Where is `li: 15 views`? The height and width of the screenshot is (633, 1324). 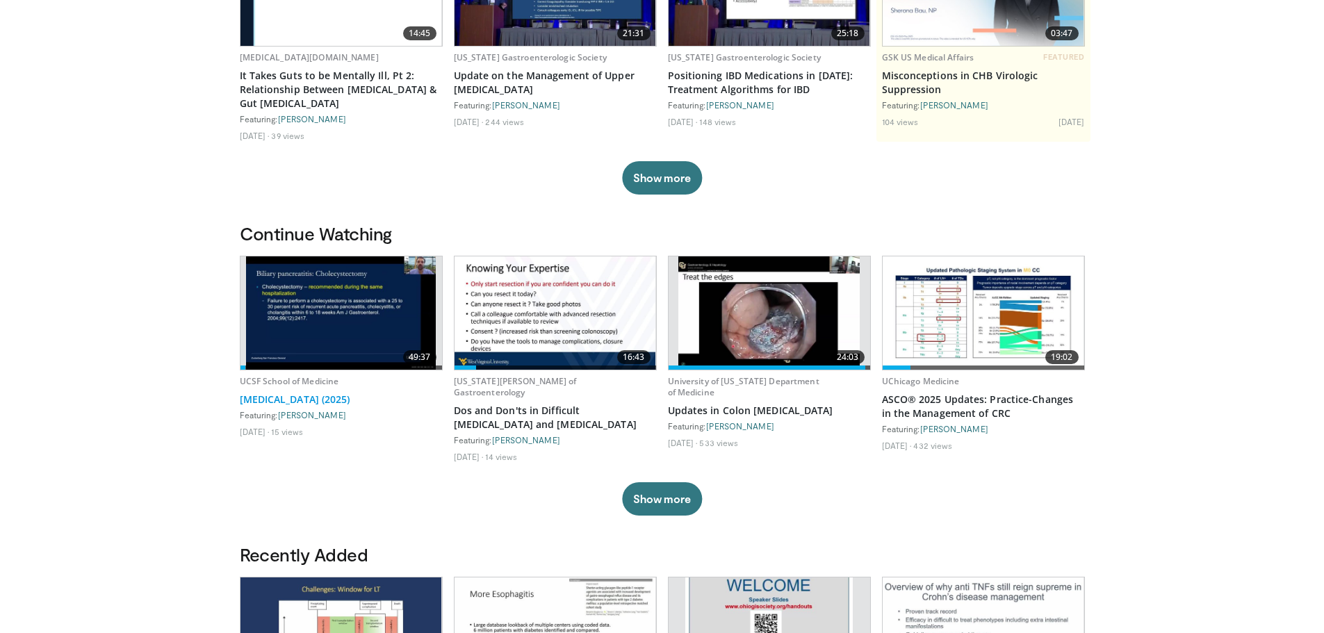
li: 15 views is located at coordinates (287, 432).